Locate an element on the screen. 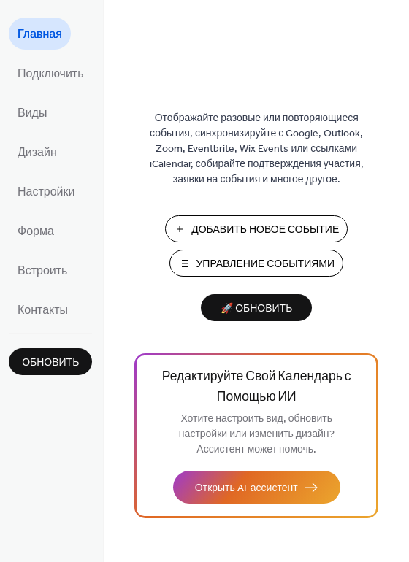 This screenshot has height=562, width=409. button: Обновить is located at coordinates (50, 361).